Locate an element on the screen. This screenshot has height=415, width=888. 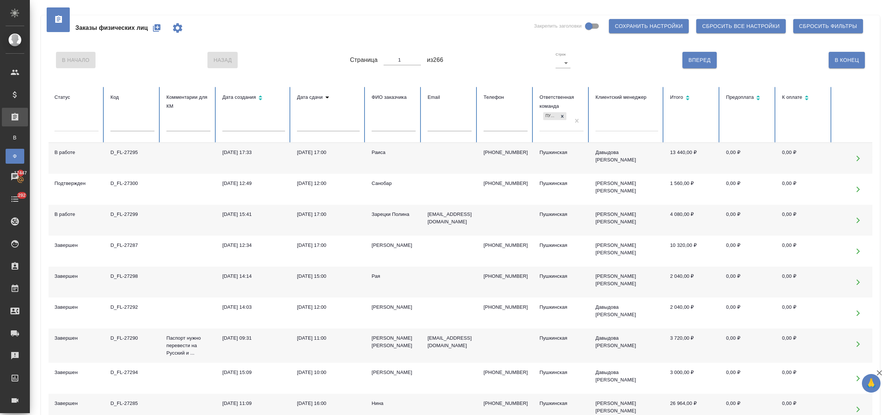
div: Раиса is located at coordinates (394, 153).